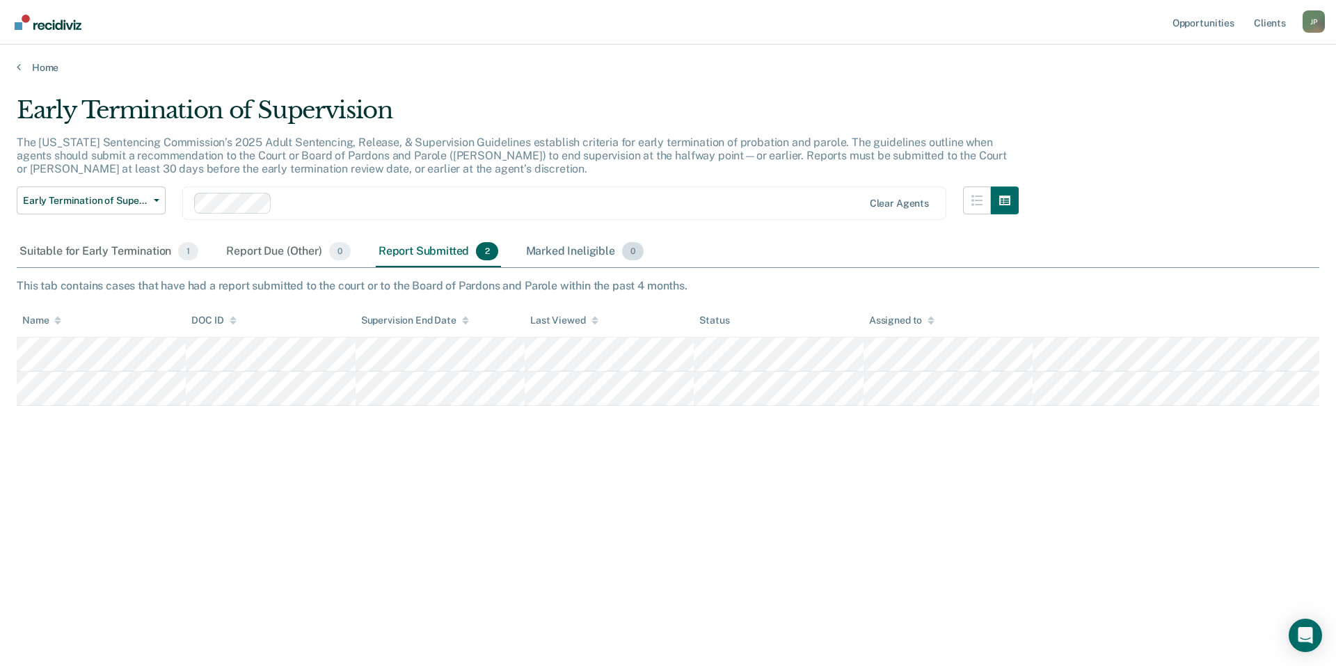  I want to click on button: Early Termination of Supervision, so click(91, 200).